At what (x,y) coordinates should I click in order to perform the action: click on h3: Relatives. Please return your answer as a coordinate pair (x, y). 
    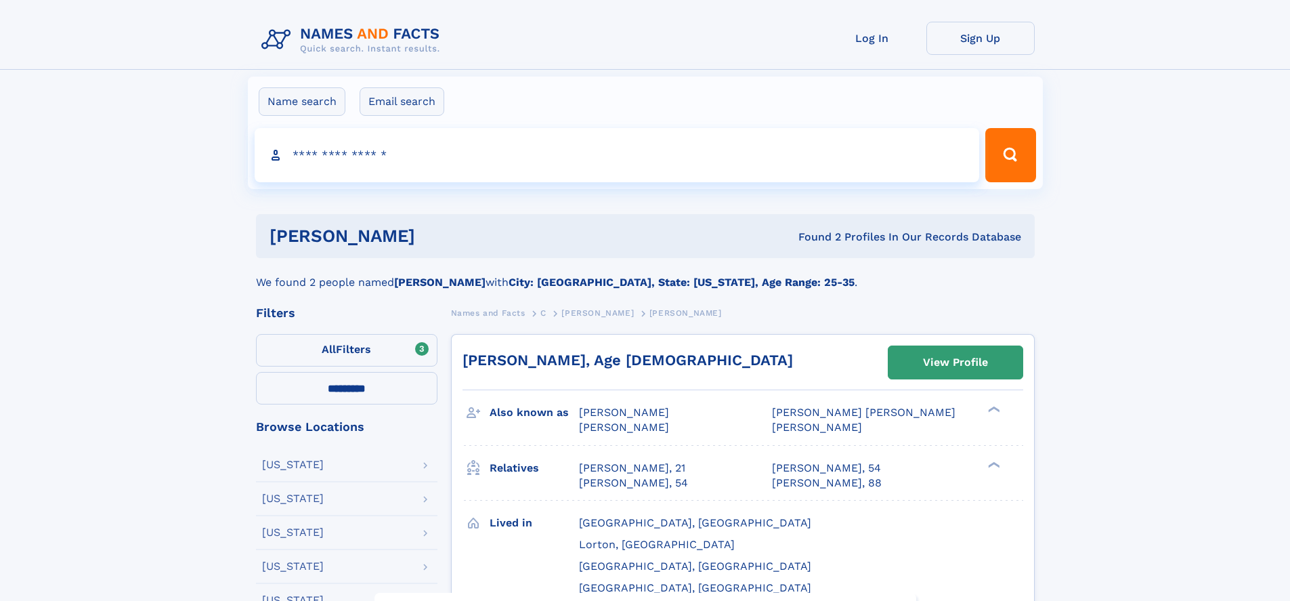
    Looking at the image, I should click on (534, 468).